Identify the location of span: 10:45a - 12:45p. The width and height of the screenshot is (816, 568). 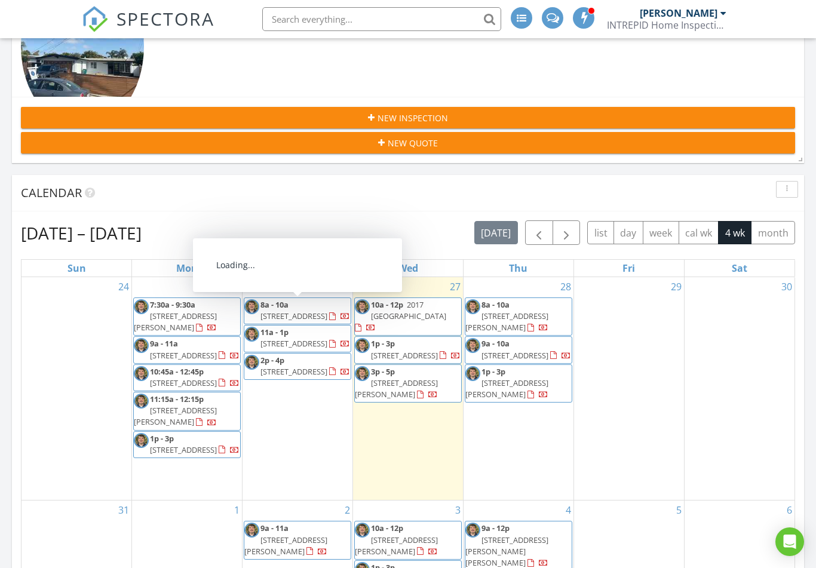
(177, 372).